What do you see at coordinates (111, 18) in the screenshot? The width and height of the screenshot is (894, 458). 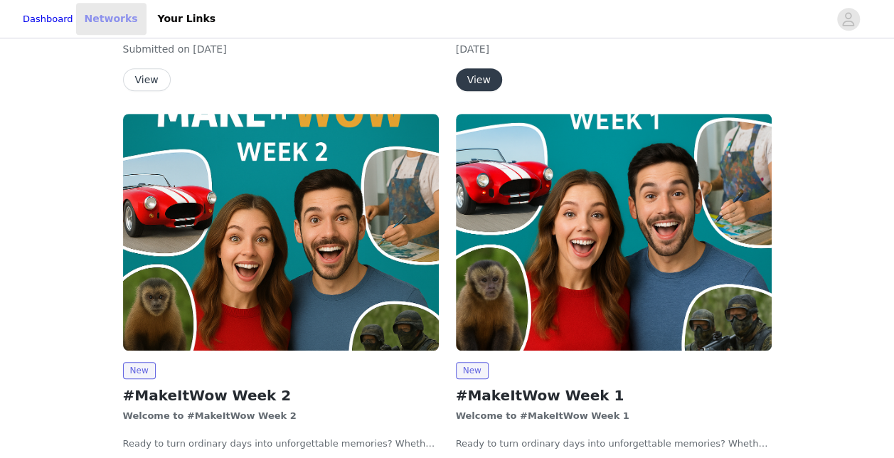 I see `a: Networks` at bounding box center [111, 18].